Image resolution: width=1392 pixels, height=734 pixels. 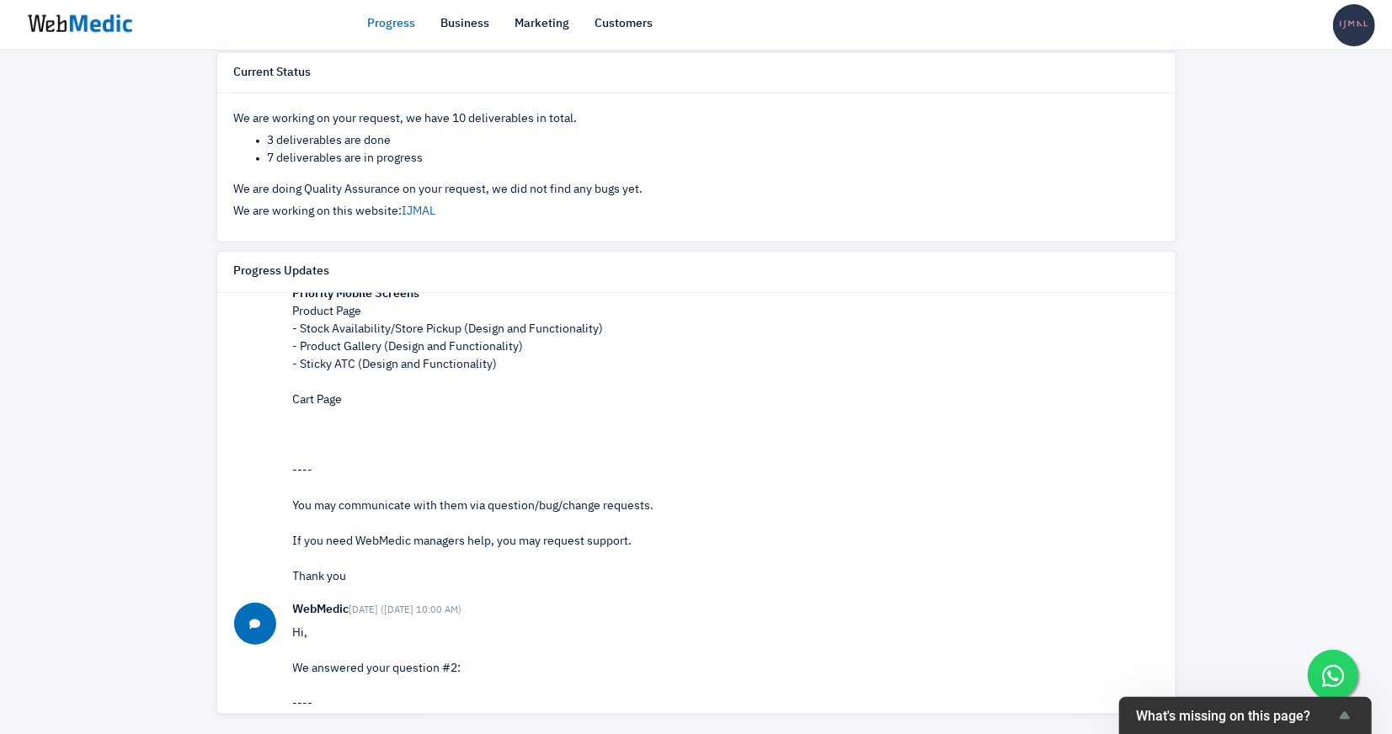 What do you see at coordinates (713, 141) in the screenshot?
I see `li: 3 deliverables are done` at bounding box center [713, 141].